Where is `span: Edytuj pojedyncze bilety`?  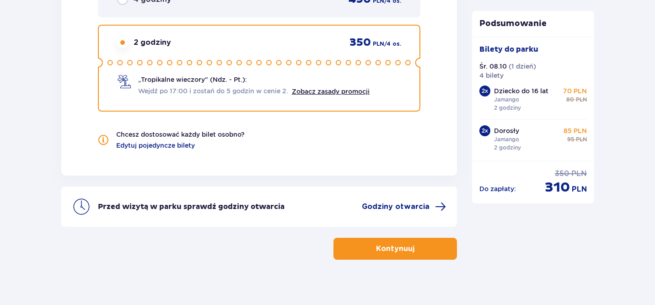 span: Edytuj pojedyncze bilety is located at coordinates (155, 145).